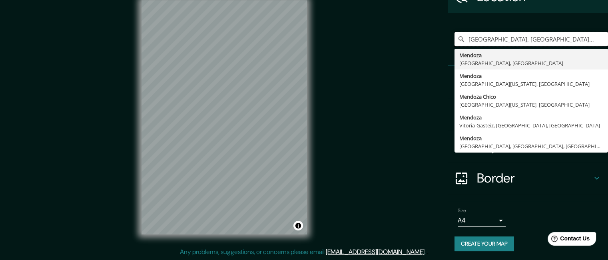  Describe the element at coordinates (528, 114) in the screenshot. I see `div: Style` at that location.